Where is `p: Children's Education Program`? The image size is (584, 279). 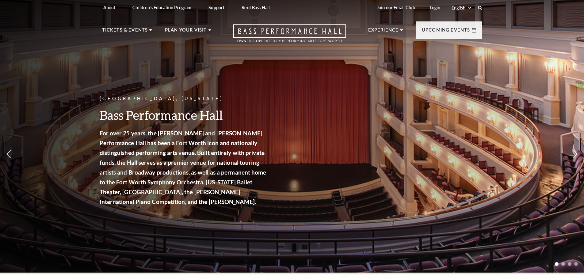
p: Children's Education Program is located at coordinates (162, 7).